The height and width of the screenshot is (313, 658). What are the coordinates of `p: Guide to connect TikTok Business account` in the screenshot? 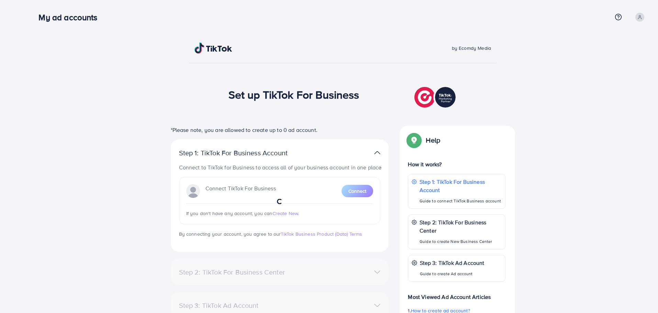 It's located at (461, 201).